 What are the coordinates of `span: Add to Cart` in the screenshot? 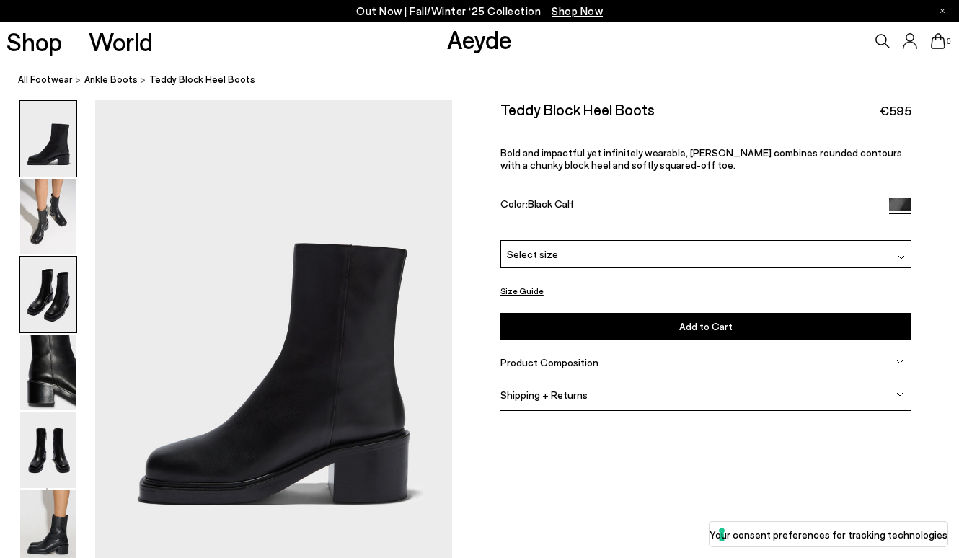 It's located at (706, 326).